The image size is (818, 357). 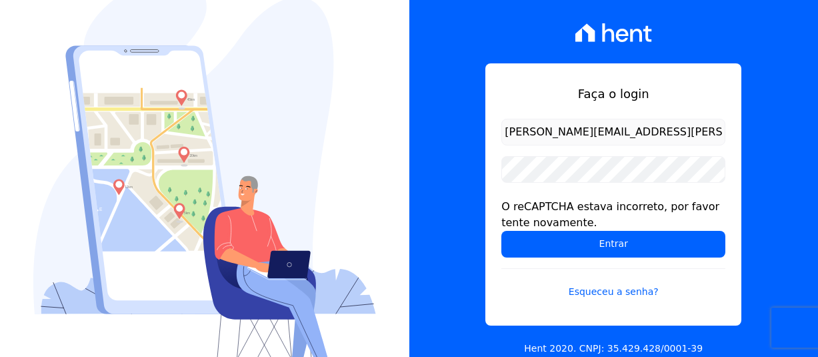 I want to click on div: O reCAPTCHA estava incorreto, por favor tente novamente., so click(x=614, y=215).